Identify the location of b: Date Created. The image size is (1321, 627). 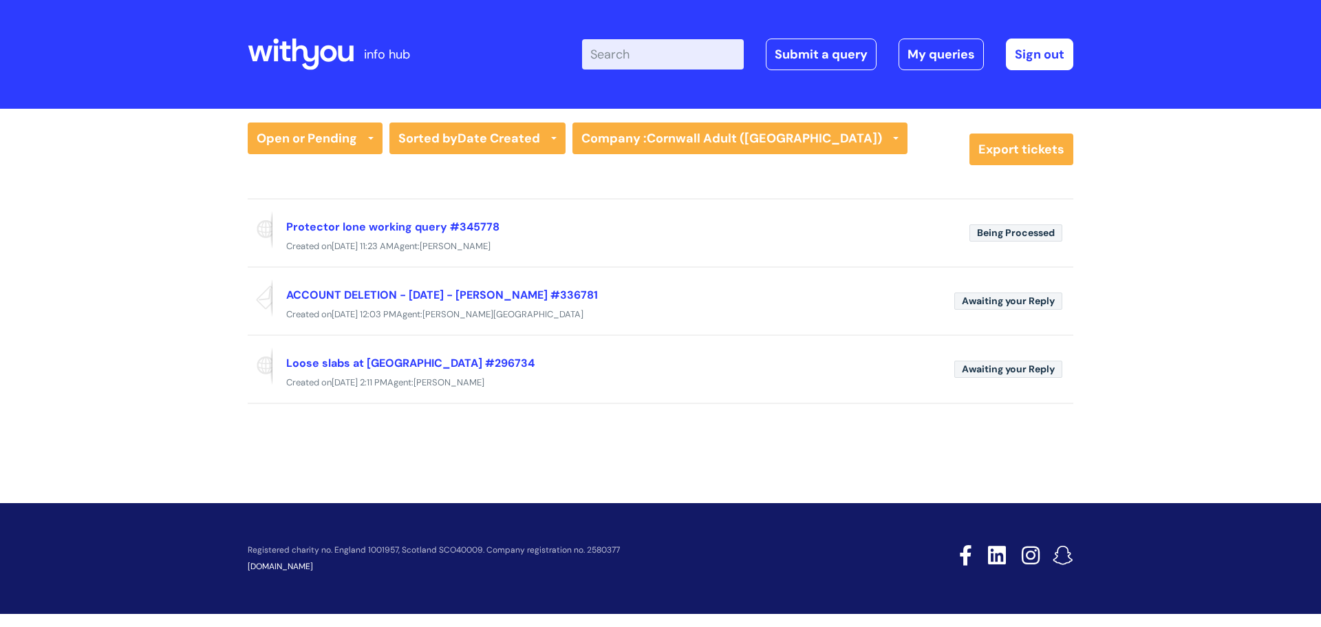
(499, 138).